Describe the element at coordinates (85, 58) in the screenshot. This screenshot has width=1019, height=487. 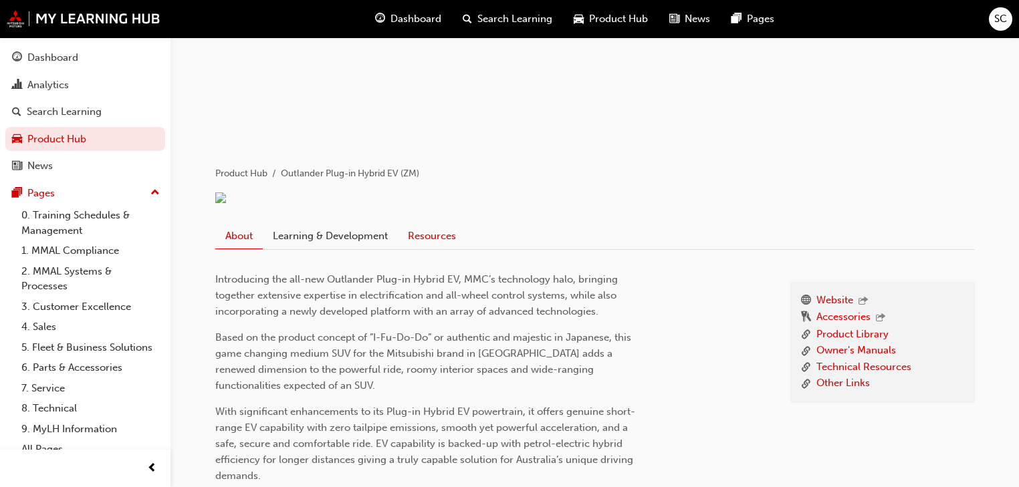
I see `a: Dashboard` at that location.